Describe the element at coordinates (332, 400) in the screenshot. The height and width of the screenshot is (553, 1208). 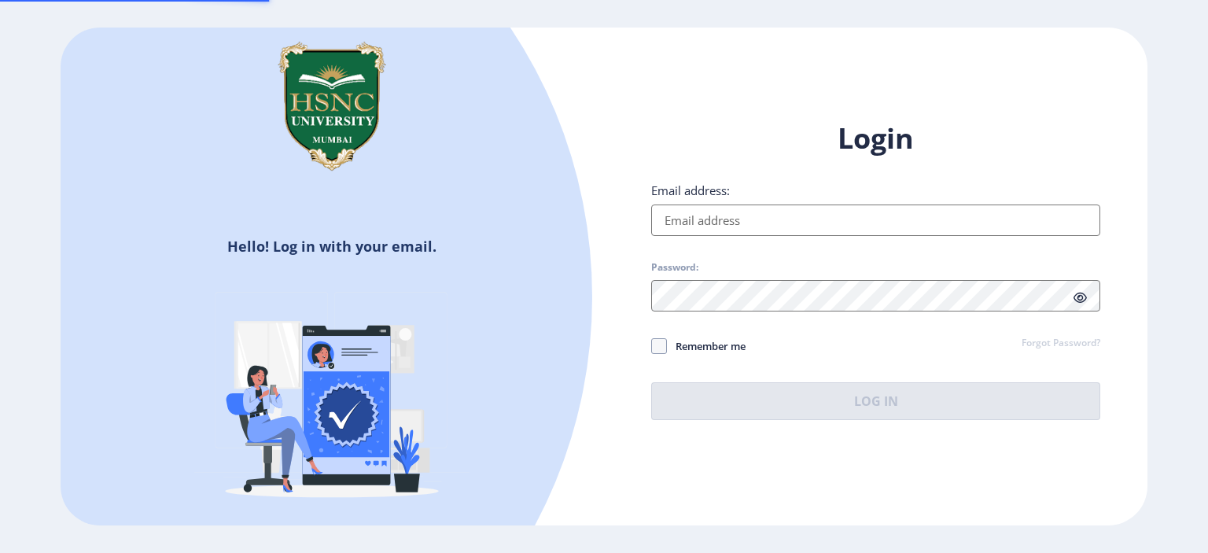
I see `img: Verified-rafiki.svg` at that location.